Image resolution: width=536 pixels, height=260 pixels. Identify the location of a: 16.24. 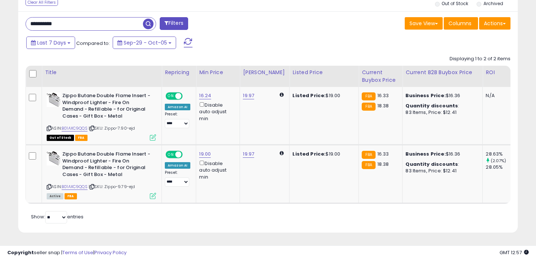
(205, 96).